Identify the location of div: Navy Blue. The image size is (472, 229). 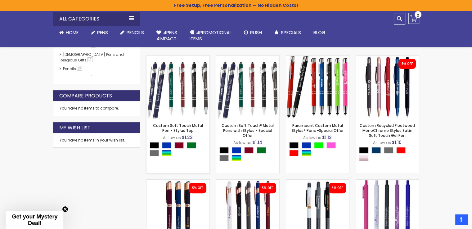
(376, 150).